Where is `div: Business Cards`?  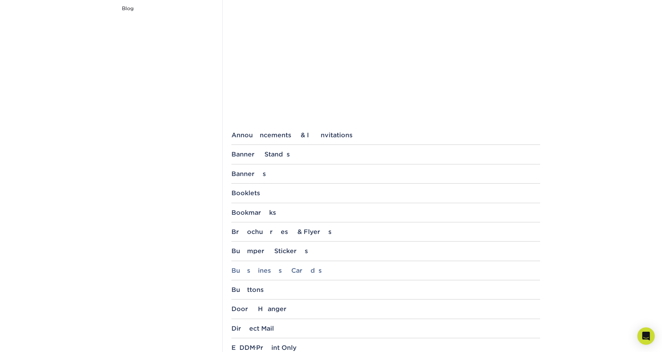
div: Business Cards is located at coordinates (385, 271).